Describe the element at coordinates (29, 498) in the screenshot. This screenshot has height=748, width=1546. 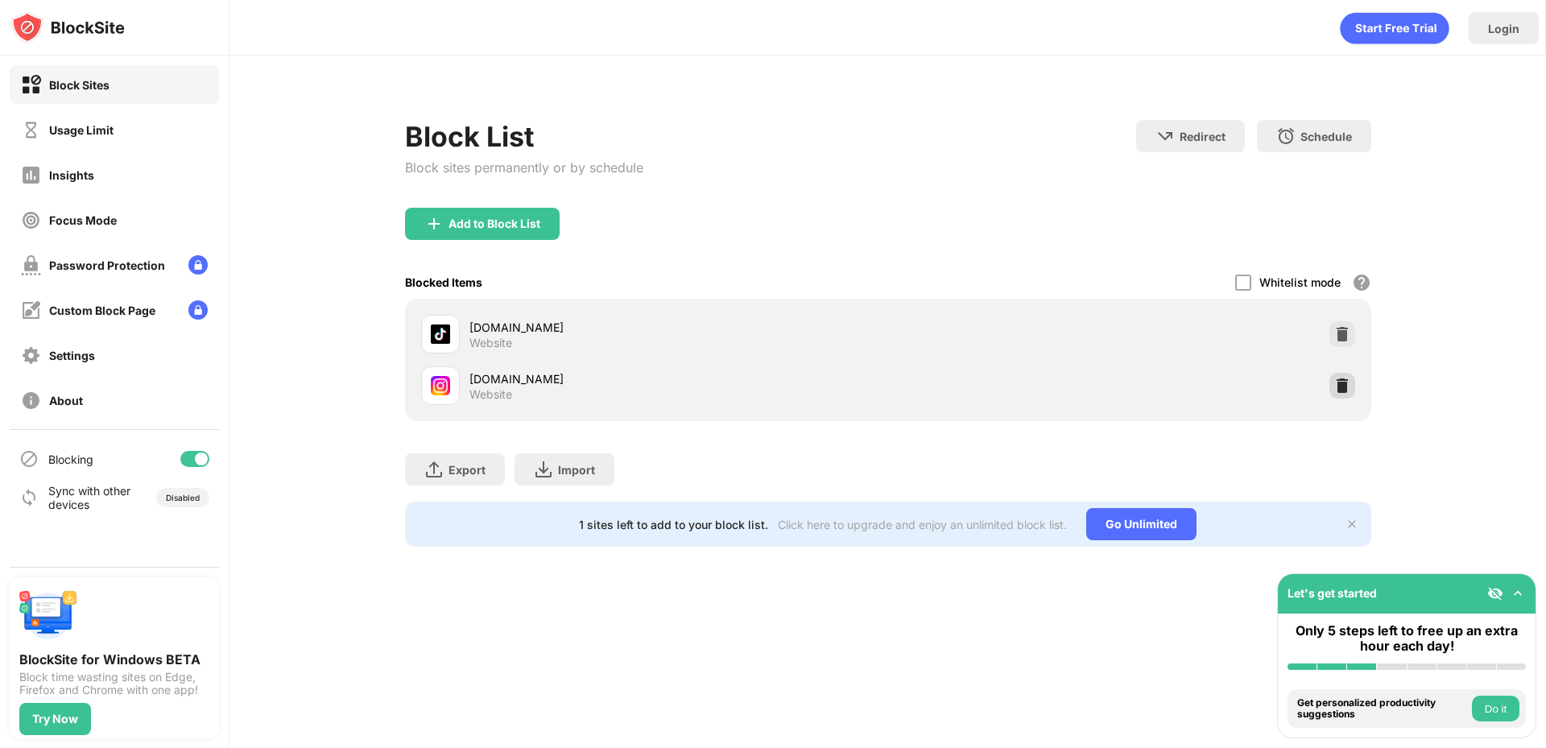
I see `img: sync-icon.svg` at that location.